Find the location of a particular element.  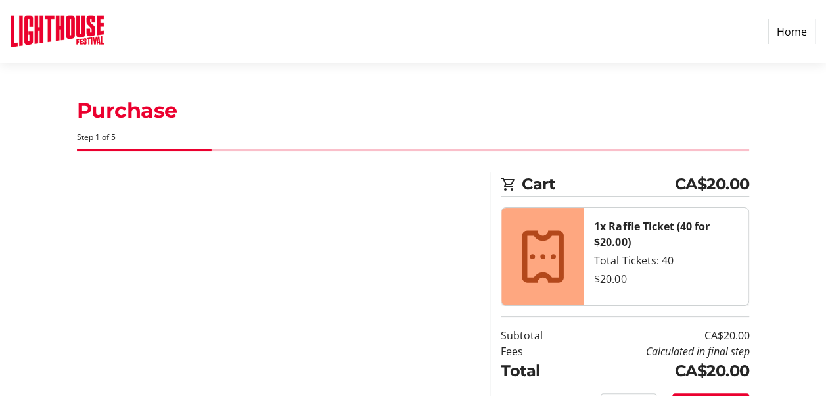

td: Subtotal is located at coordinates (536, 335).